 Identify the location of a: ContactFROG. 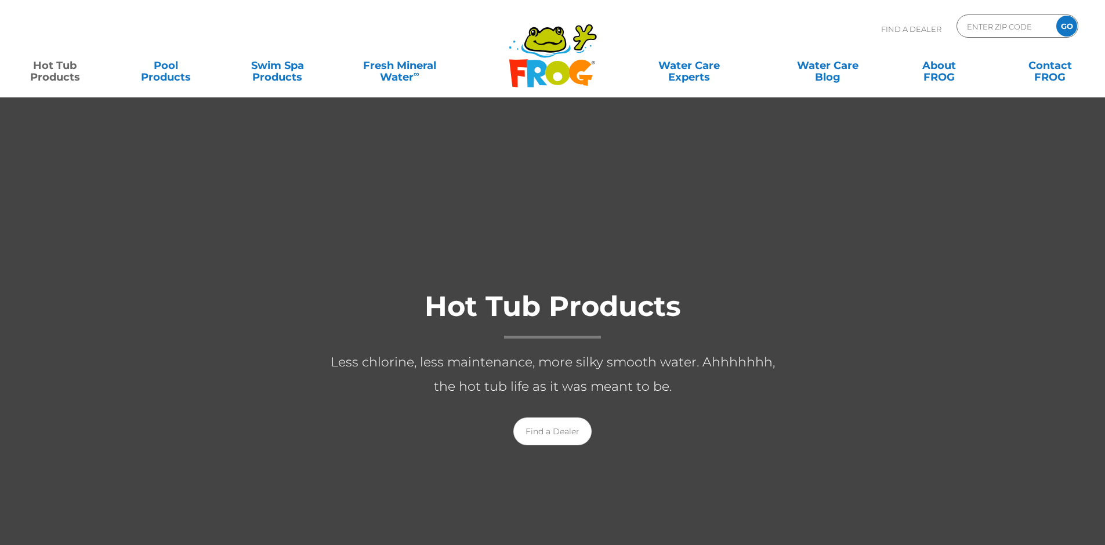
(1050, 66).